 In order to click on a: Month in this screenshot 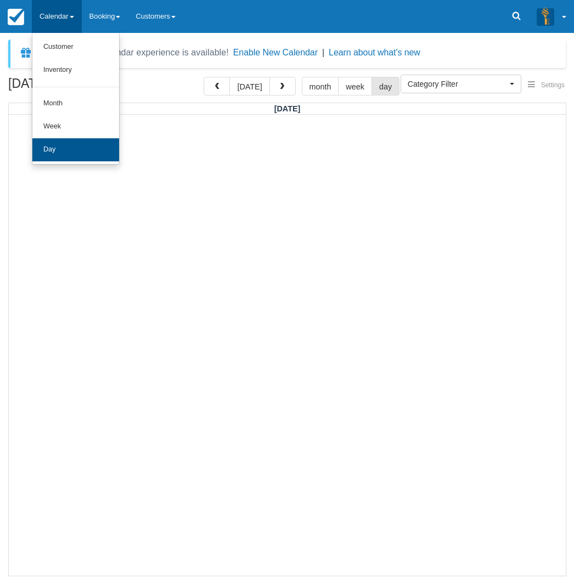, I will do `click(76, 104)`.